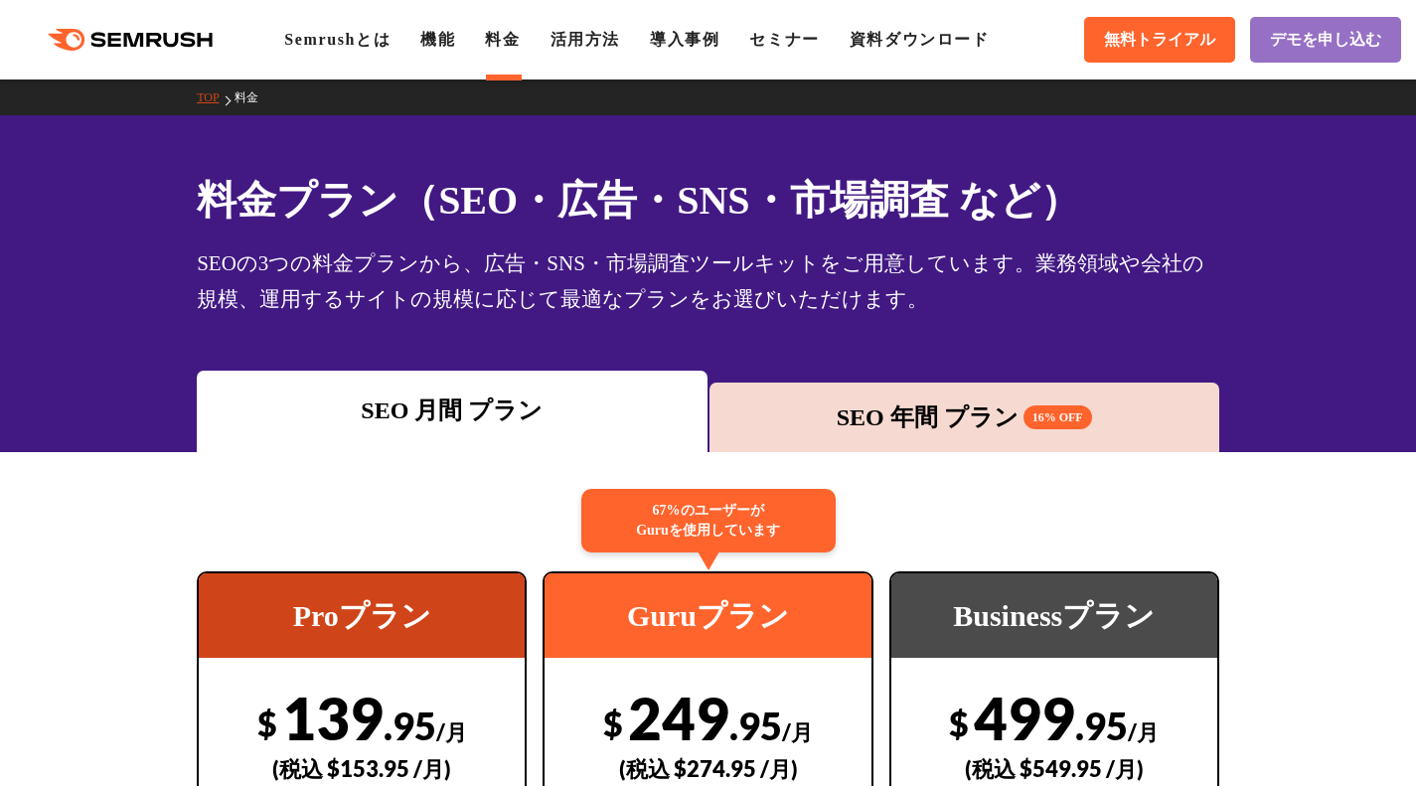  What do you see at coordinates (437, 39) in the screenshot?
I see `a: 機能` at bounding box center [437, 39].